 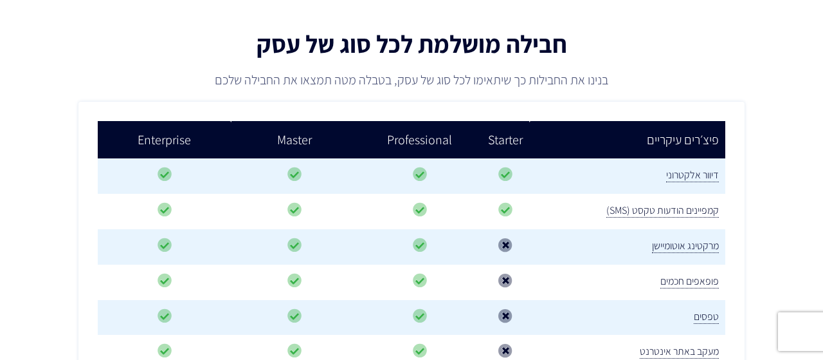 What do you see at coordinates (693, 175) in the screenshot?
I see `span: דיוור אלקטרוני` at bounding box center [693, 175].